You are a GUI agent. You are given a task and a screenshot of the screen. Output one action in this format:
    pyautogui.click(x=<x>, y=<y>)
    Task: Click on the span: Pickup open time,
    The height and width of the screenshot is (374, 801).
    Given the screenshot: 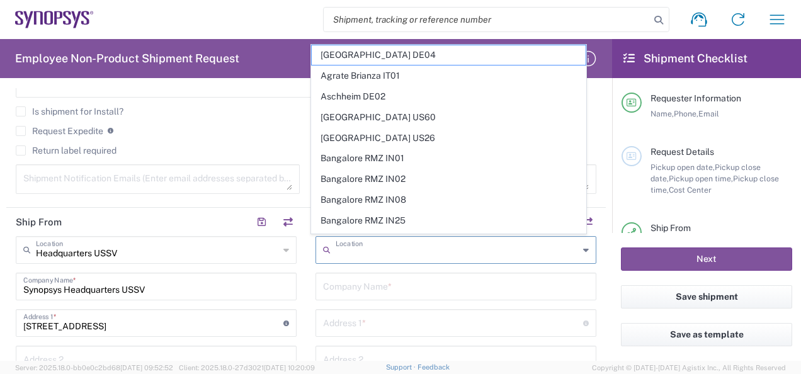 What is the action you would take?
    pyautogui.click(x=701, y=178)
    